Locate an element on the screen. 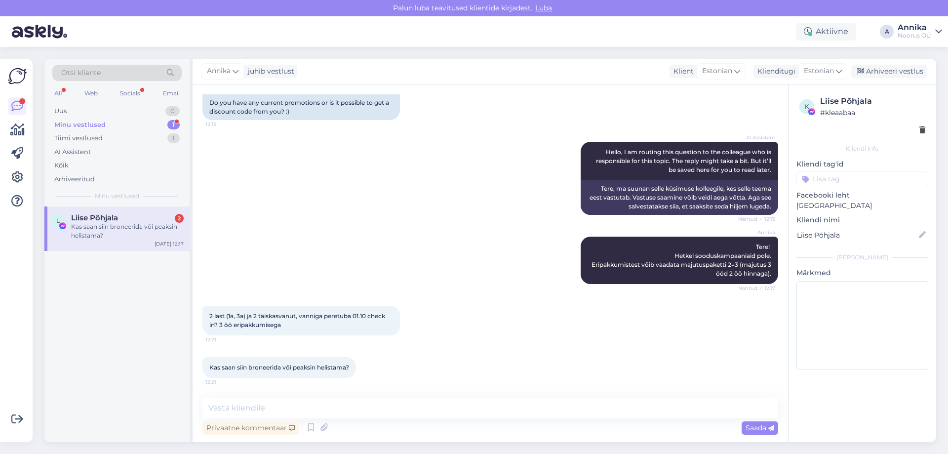 The image size is (948, 454). p: Facebooki leht is located at coordinates (862, 195).